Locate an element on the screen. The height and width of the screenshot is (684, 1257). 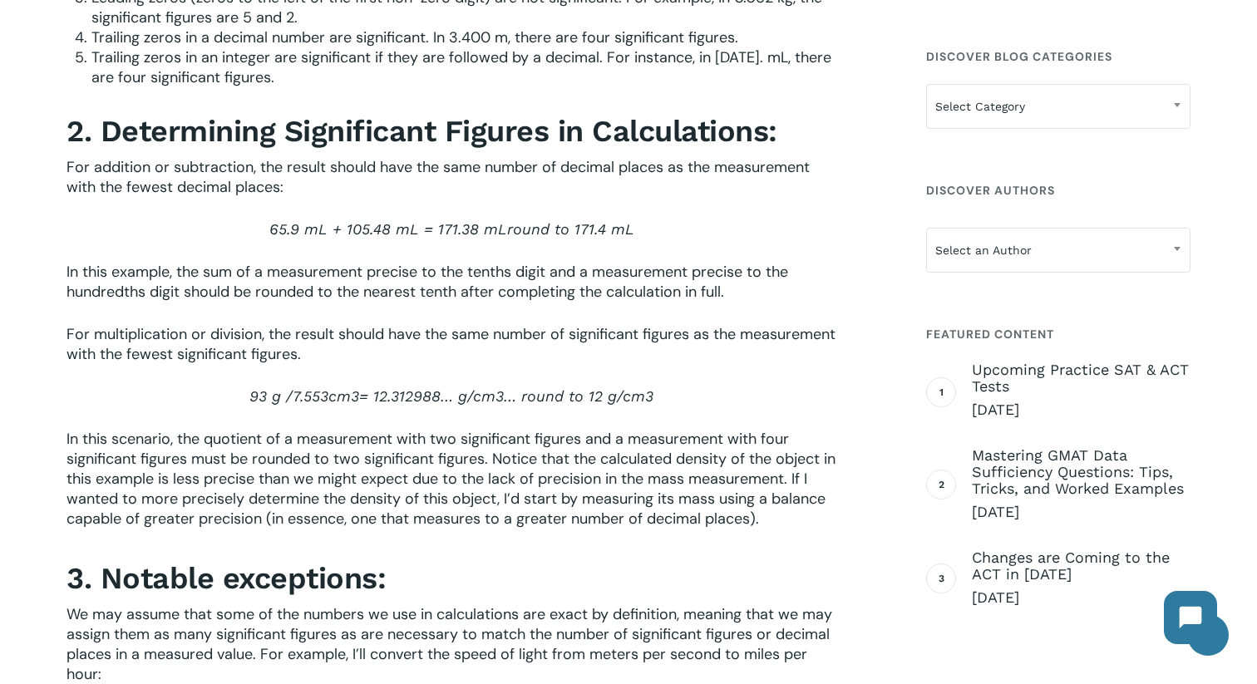
span: Upcoming Practice SAT & ACT Tests is located at coordinates (1081, 378).